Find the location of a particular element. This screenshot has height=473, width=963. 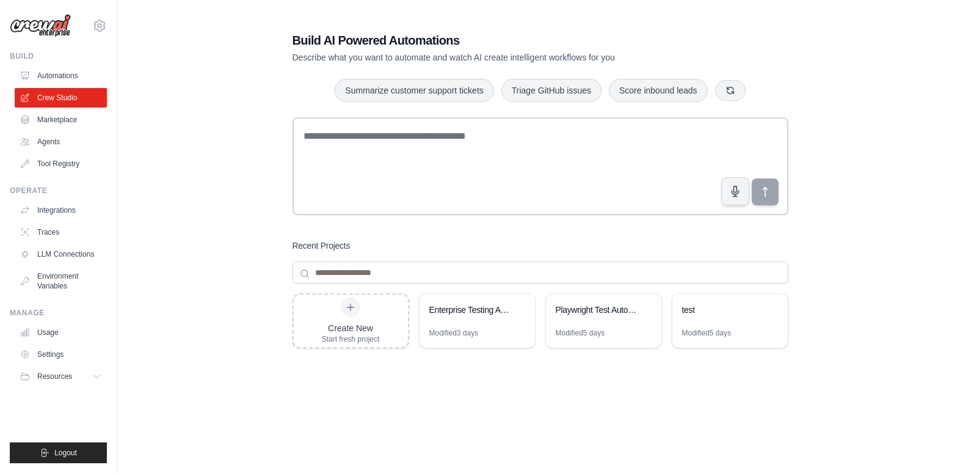

a: Integrations is located at coordinates (60, 210).